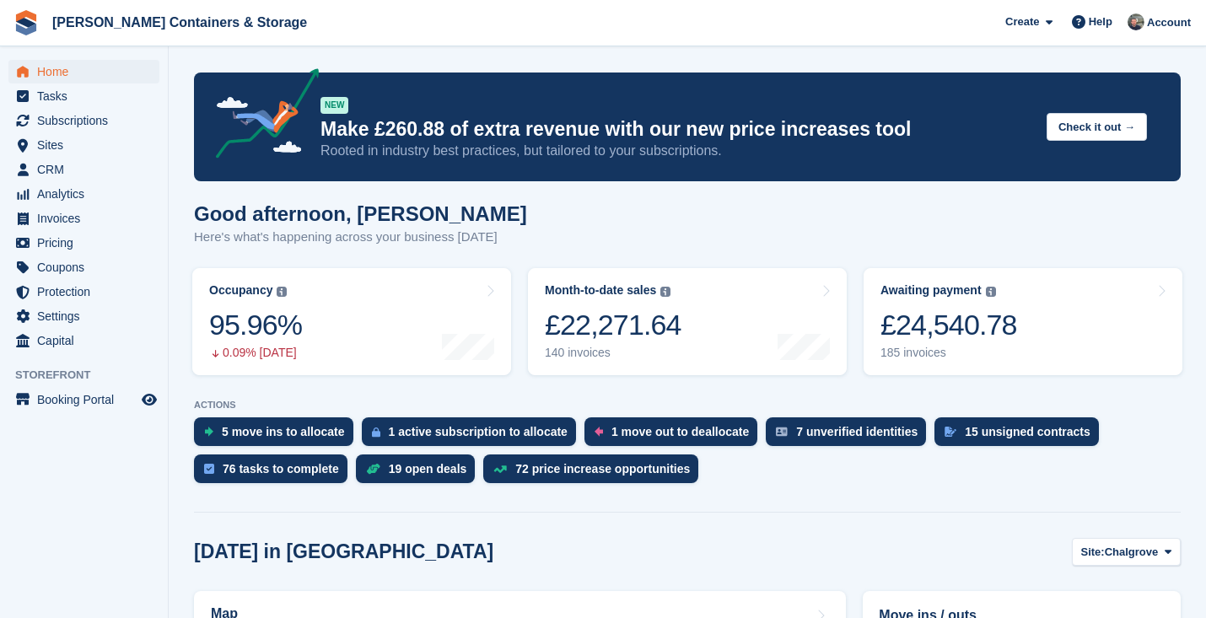 The image size is (1206, 618). What do you see at coordinates (283, 432) in the screenshot?
I see `div: 5 move ins to allocate` at bounding box center [283, 432].